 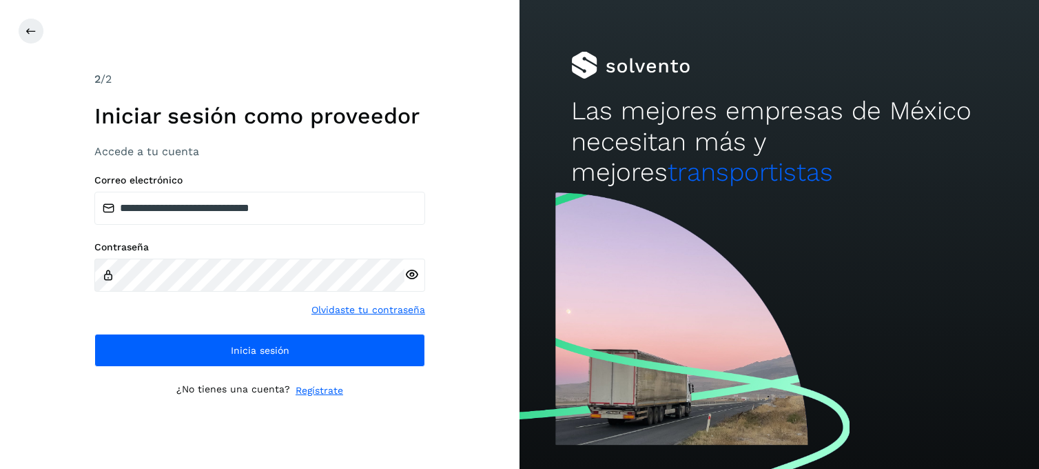 What do you see at coordinates (260, 116) in the screenshot?
I see `h1: Iniciar sesión como proveedor` at bounding box center [260, 116].